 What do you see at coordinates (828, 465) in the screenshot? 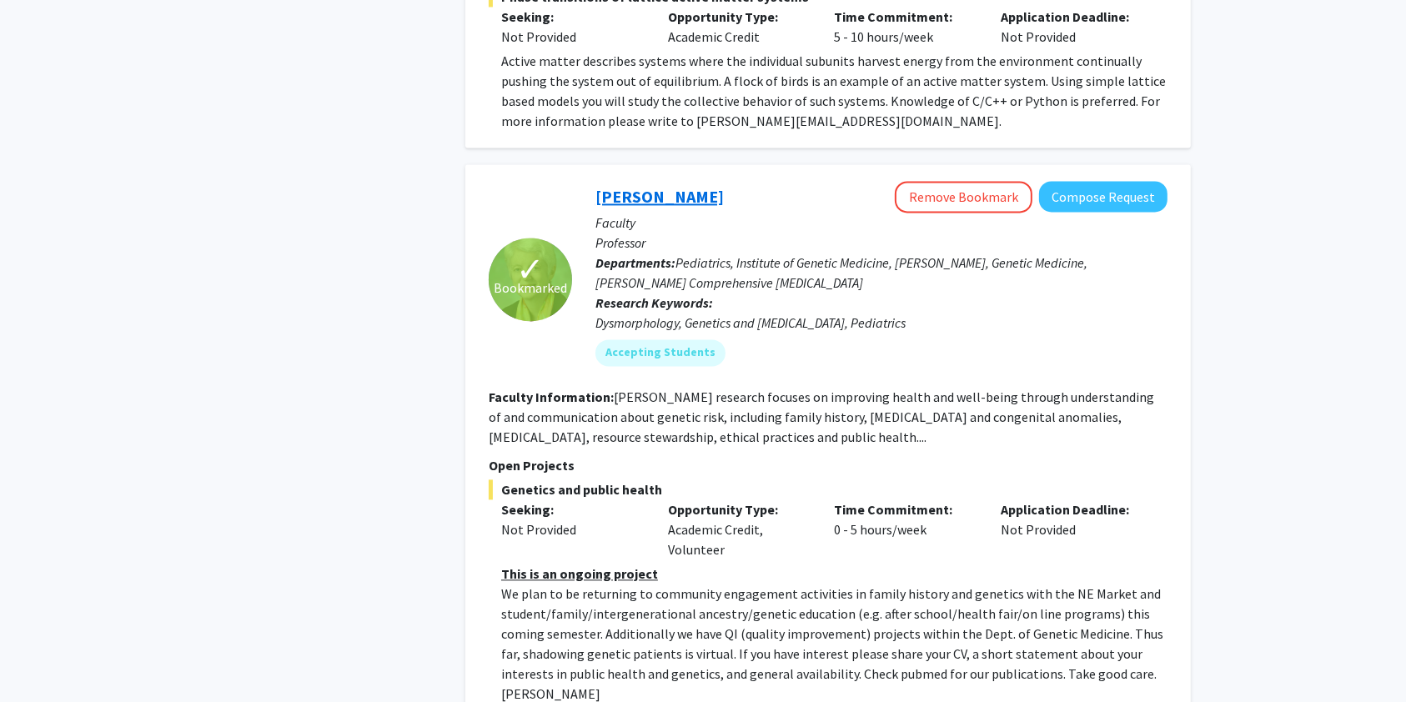
I see `p: Open Projects` at bounding box center [828, 465].